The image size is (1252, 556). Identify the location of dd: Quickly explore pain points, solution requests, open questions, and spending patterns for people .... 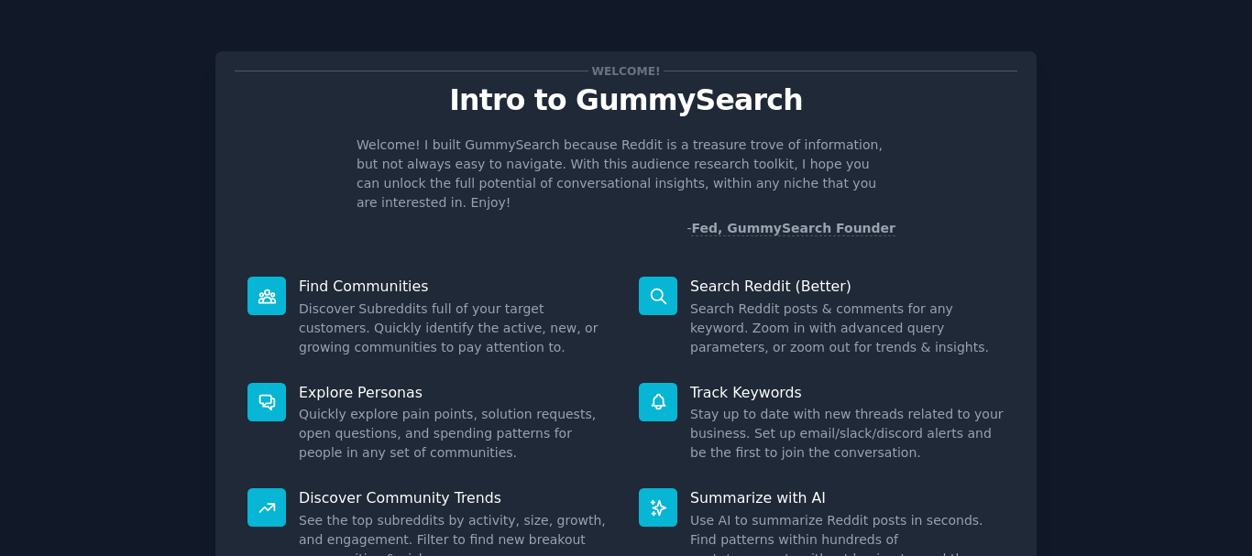
(456, 434).